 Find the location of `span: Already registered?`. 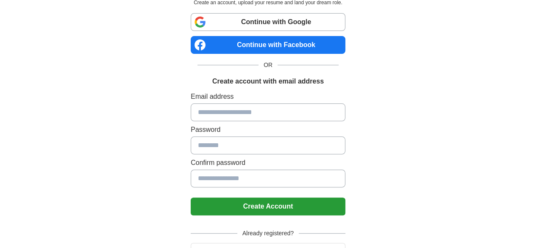

span: Already registered? is located at coordinates (268, 233).